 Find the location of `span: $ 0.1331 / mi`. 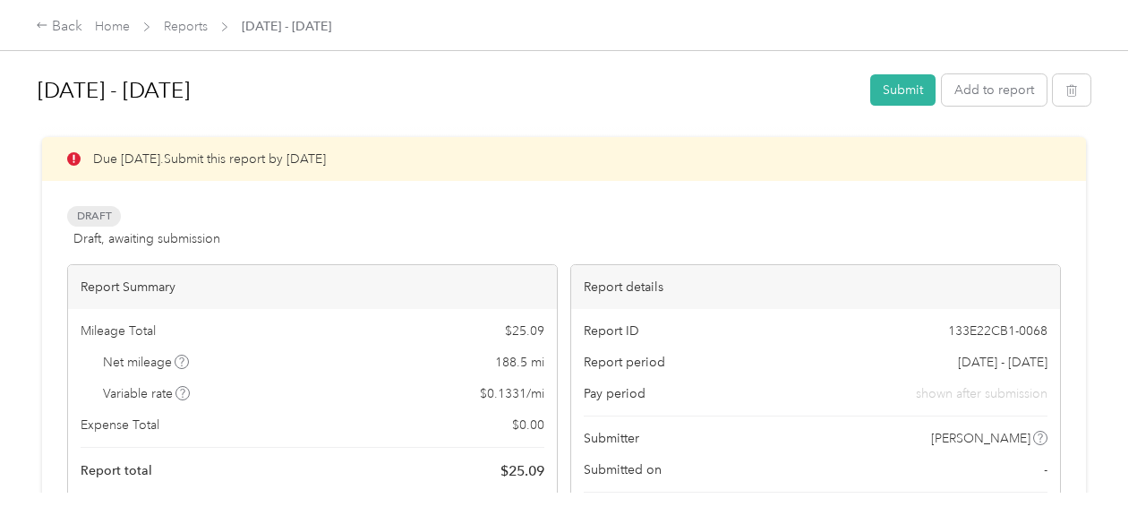

span: $ 0.1331 / mi is located at coordinates (512, 393).